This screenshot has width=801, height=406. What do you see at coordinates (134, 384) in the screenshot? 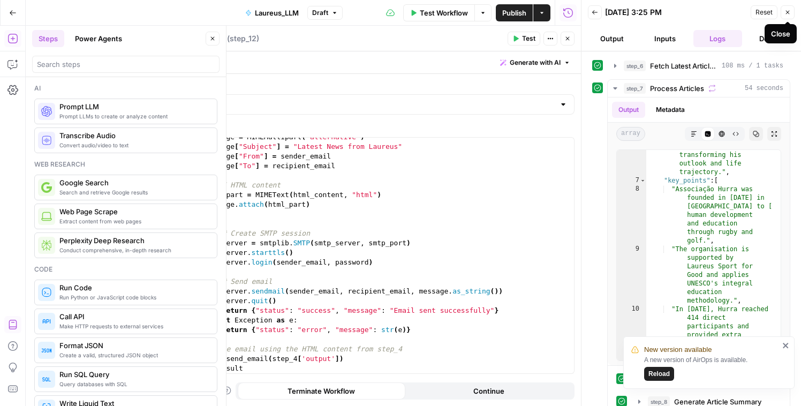
I see `span: Query databases with SQL` at bounding box center [134, 384].